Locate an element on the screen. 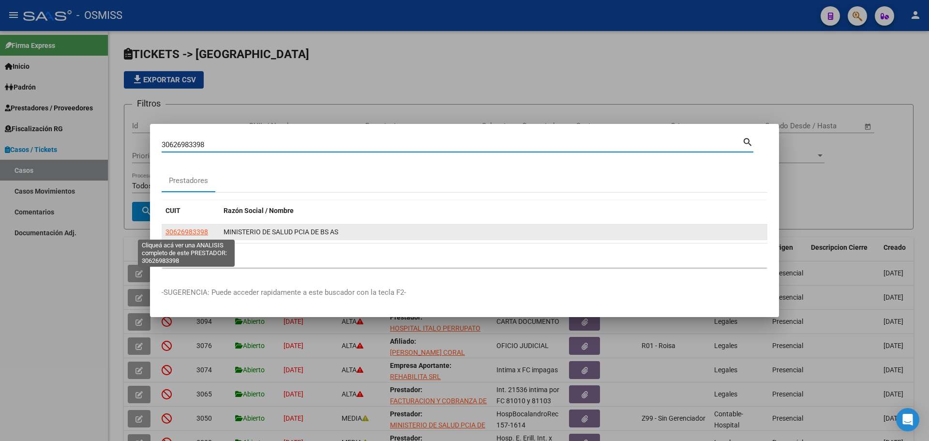 This screenshot has width=929, height=441. datatable-header-cell: CUIT is located at coordinates (191, 210).